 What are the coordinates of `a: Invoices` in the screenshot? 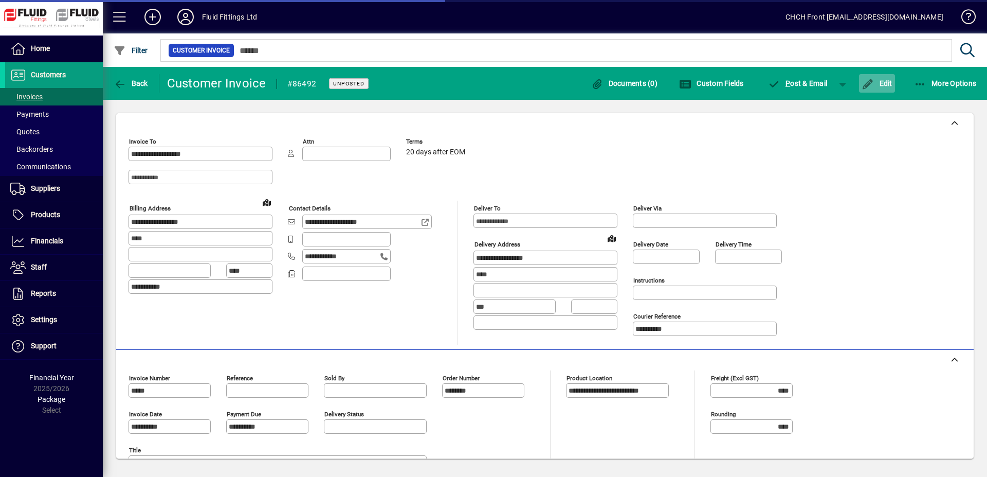 It's located at (54, 97).